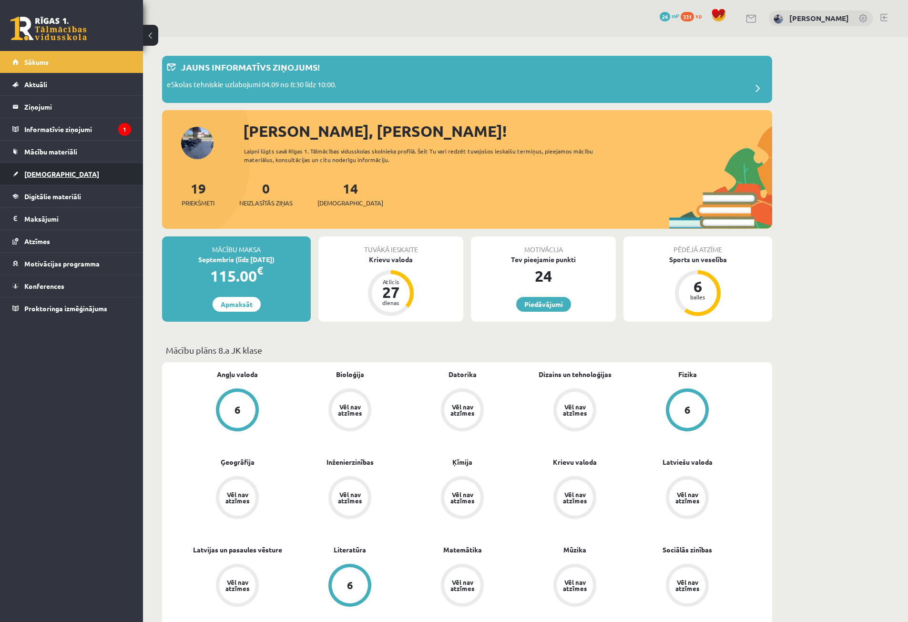 The image size is (908, 622). I want to click on a: Mācību materiāli, so click(71, 152).